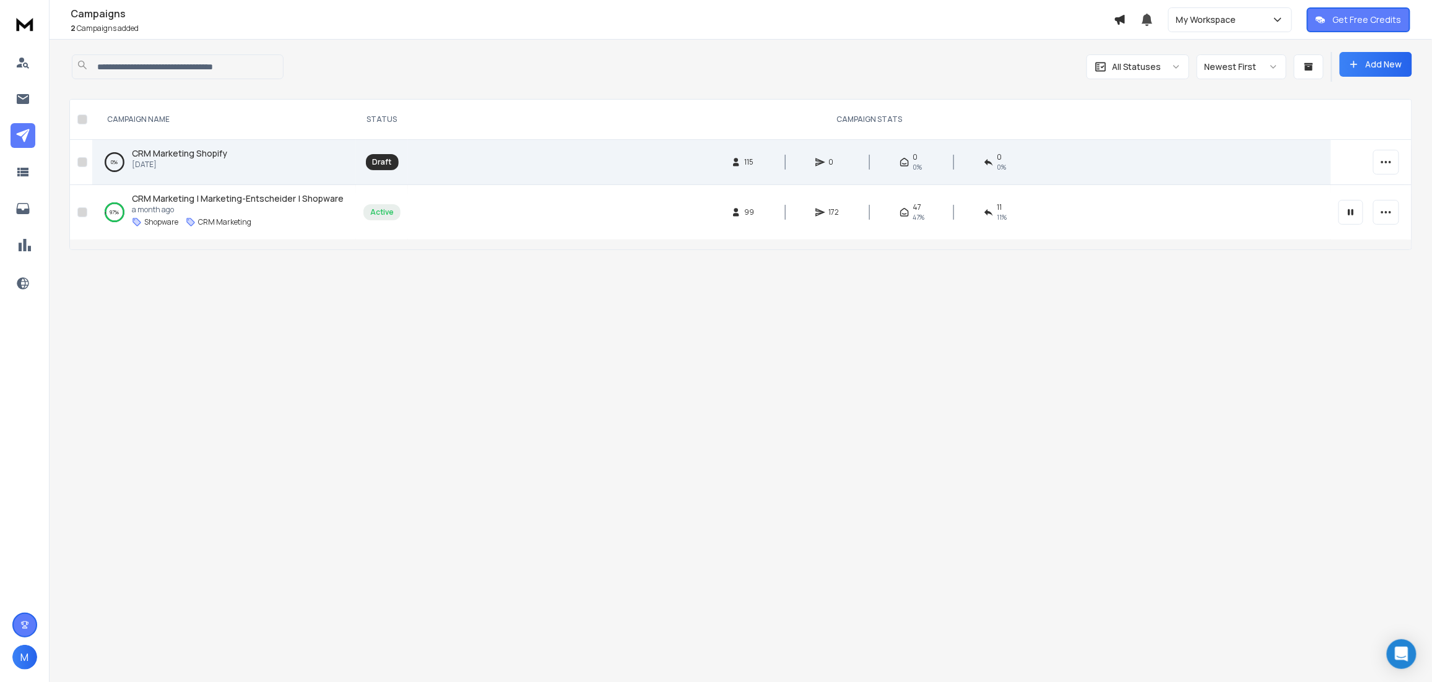 Image resolution: width=1432 pixels, height=682 pixels. I want to click on p: Shopware, so click(161, 222).